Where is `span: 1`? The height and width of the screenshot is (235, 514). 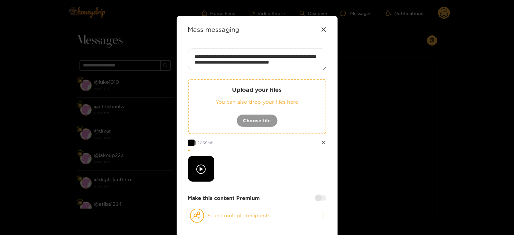 span: 1 is located at coordinates (191, 143).